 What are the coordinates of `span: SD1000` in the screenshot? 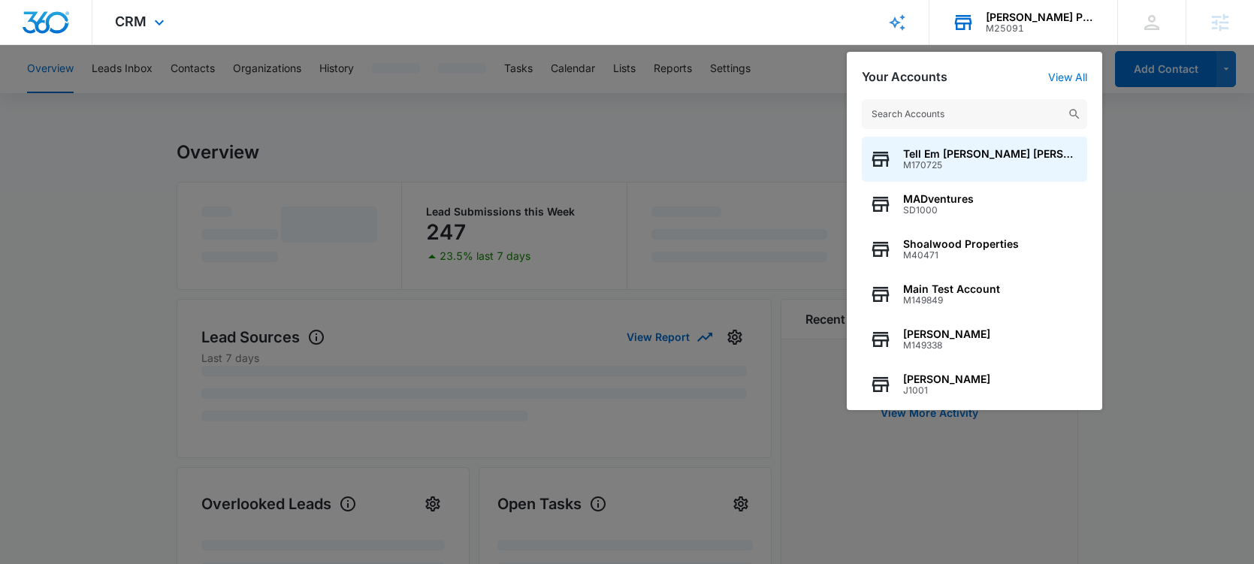 It's located at (938, 210).